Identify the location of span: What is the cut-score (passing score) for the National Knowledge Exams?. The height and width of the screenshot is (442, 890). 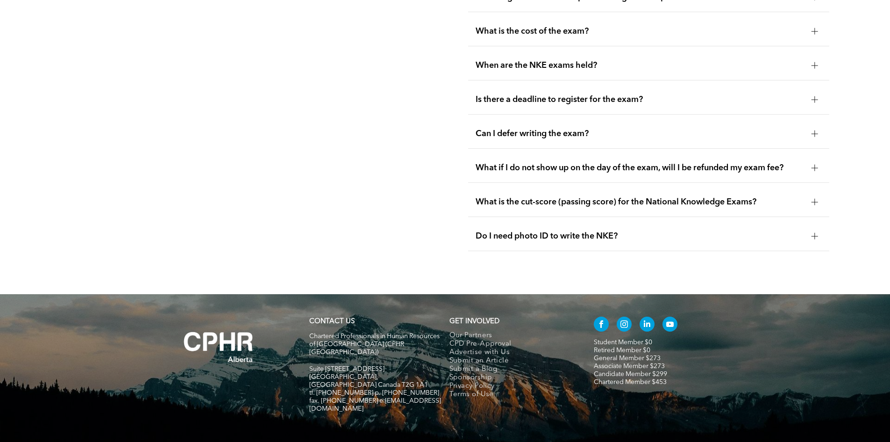
(640, 202).